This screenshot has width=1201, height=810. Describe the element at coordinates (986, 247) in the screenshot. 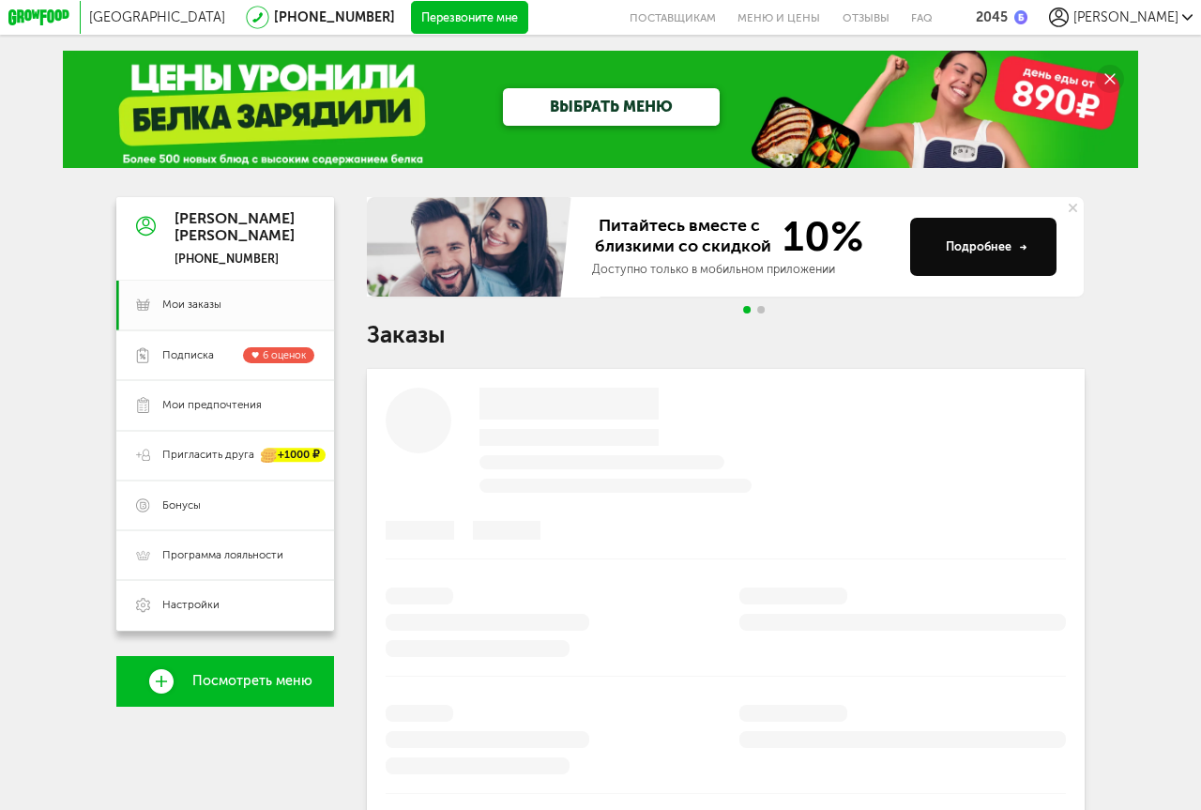

I see `div: Подробнее` at that location.